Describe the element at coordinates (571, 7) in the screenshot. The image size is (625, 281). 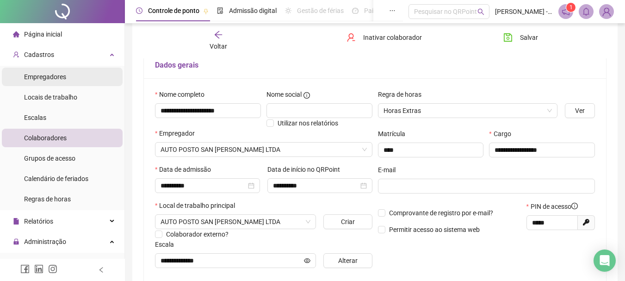
I see `span: 1` at that location.